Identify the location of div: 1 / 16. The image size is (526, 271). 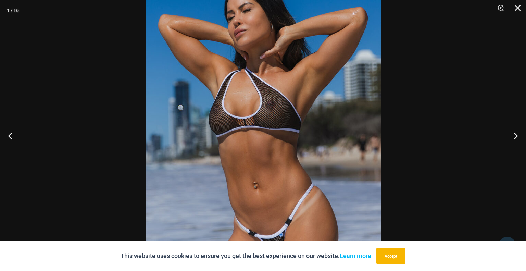
(13, 10).